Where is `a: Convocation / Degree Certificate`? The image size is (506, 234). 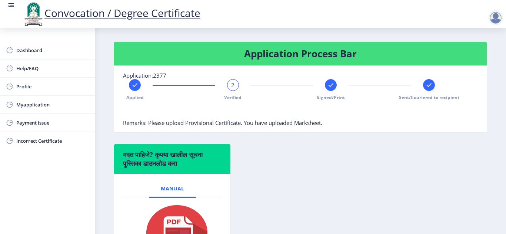 a: Convocation / Degree Certificate is located at coordinates (111, 13).